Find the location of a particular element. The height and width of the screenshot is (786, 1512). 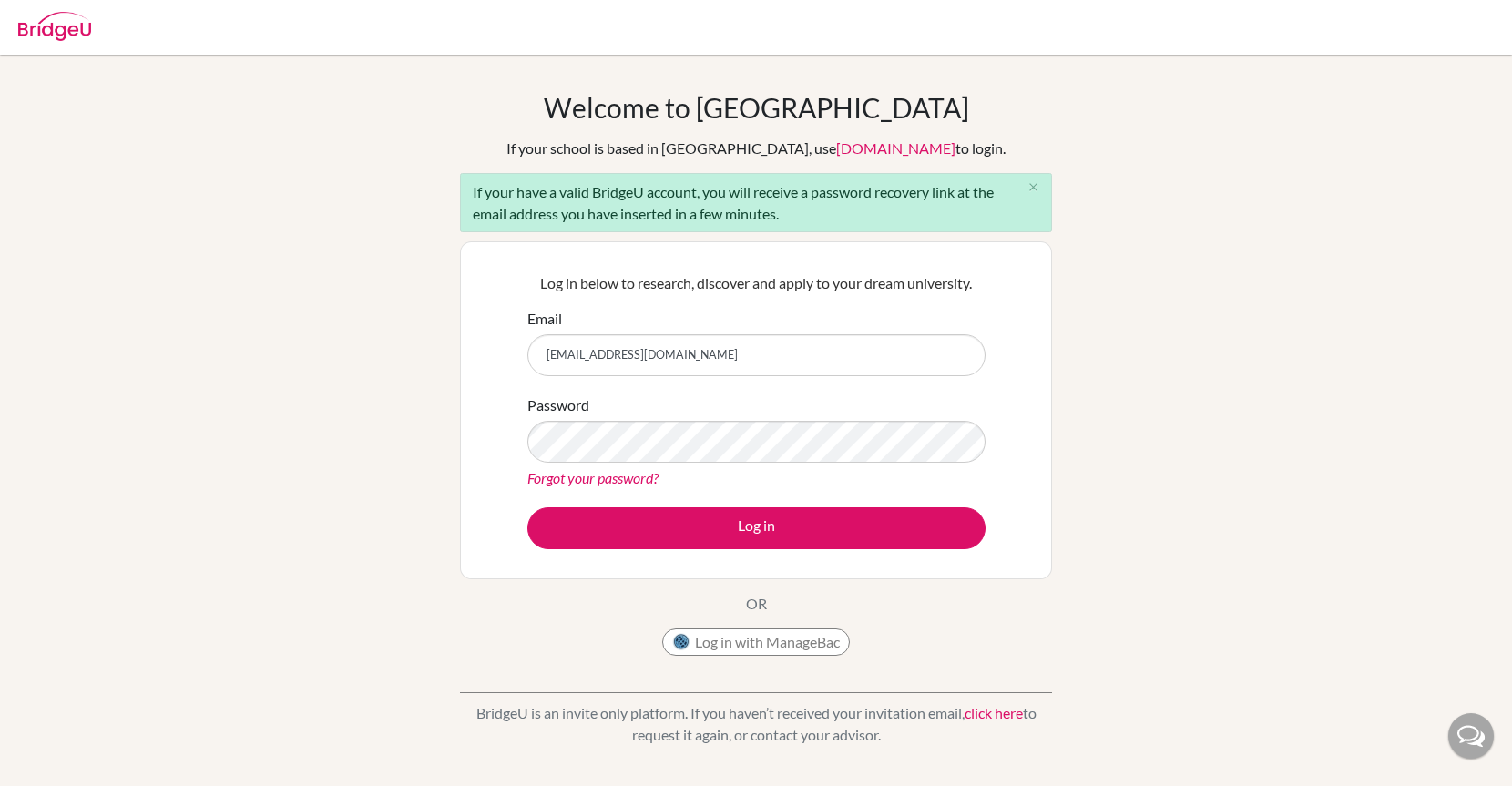

button: Log in is located at coordinates (756, 529).